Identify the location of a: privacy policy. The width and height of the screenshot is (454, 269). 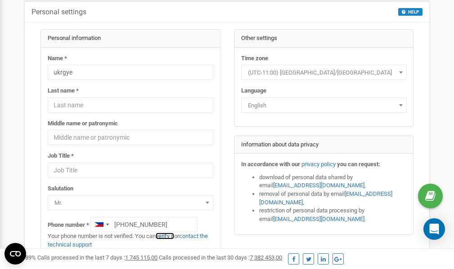
(318, 164).